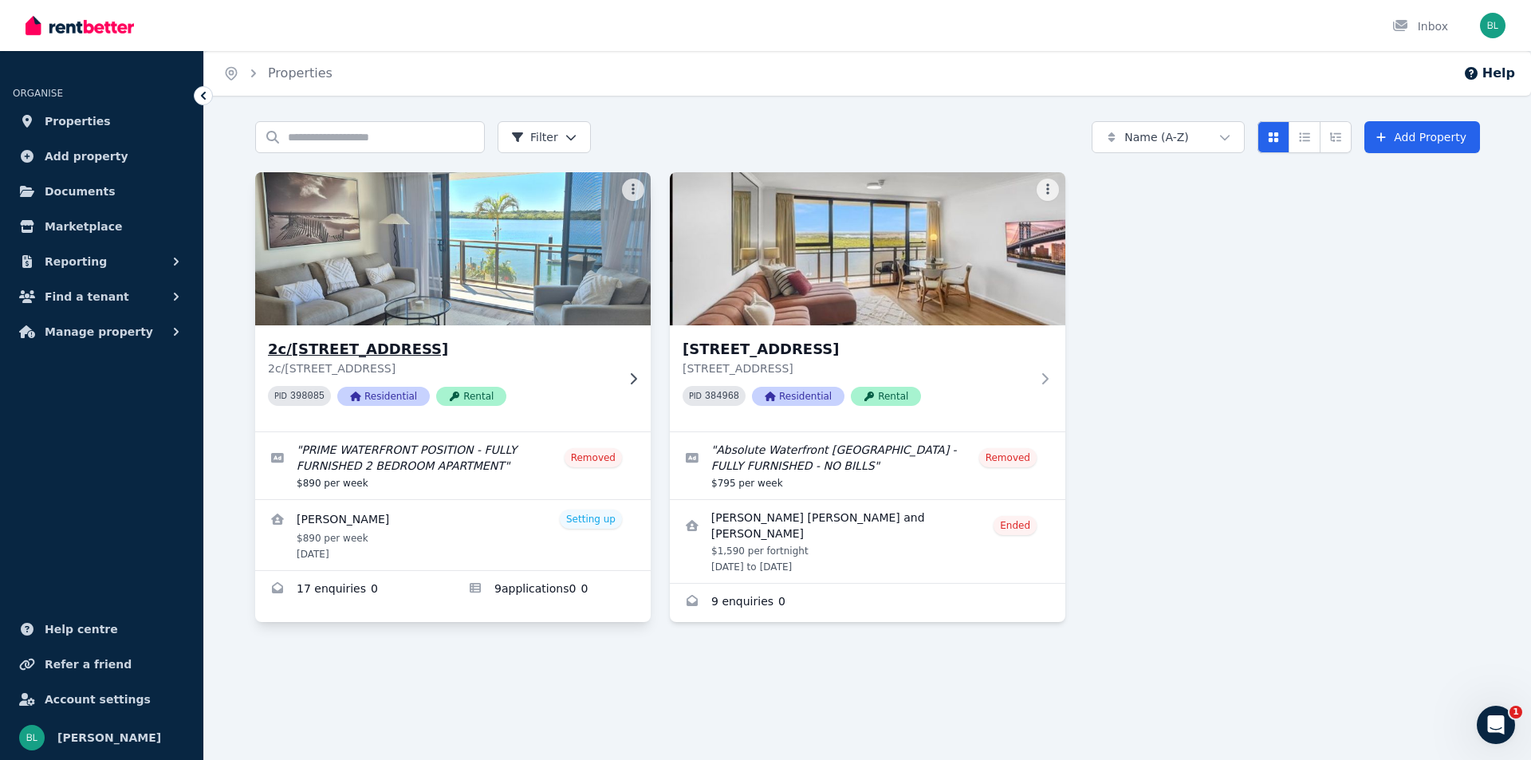 This screenshot has width=1531, height=760. What do you see at coordinates (354, 590) in the screenshot?
I see `a: Enquiries for 2c/120-122 Duporth Ave, Maroochydore` at bounding box center [354, 590].